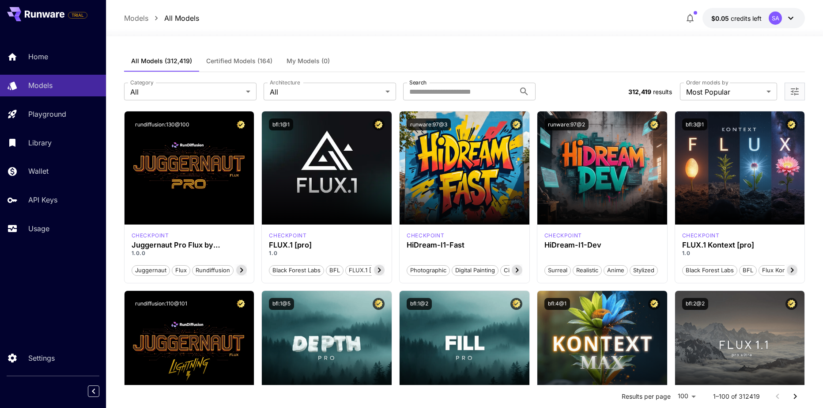 This screenshot has width=823, height=408. Describe the element at coordinates (747, 18) in the screenshot. I see `span: credits left` at that location.